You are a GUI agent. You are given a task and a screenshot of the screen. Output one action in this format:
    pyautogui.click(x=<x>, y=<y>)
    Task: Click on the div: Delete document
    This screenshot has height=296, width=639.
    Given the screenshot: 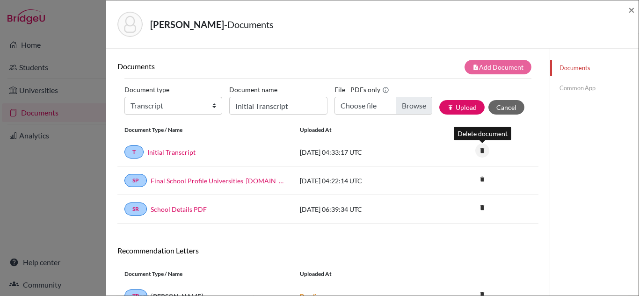 What is the action you would take?
    pyautogui.click(x=482, y=133)
    